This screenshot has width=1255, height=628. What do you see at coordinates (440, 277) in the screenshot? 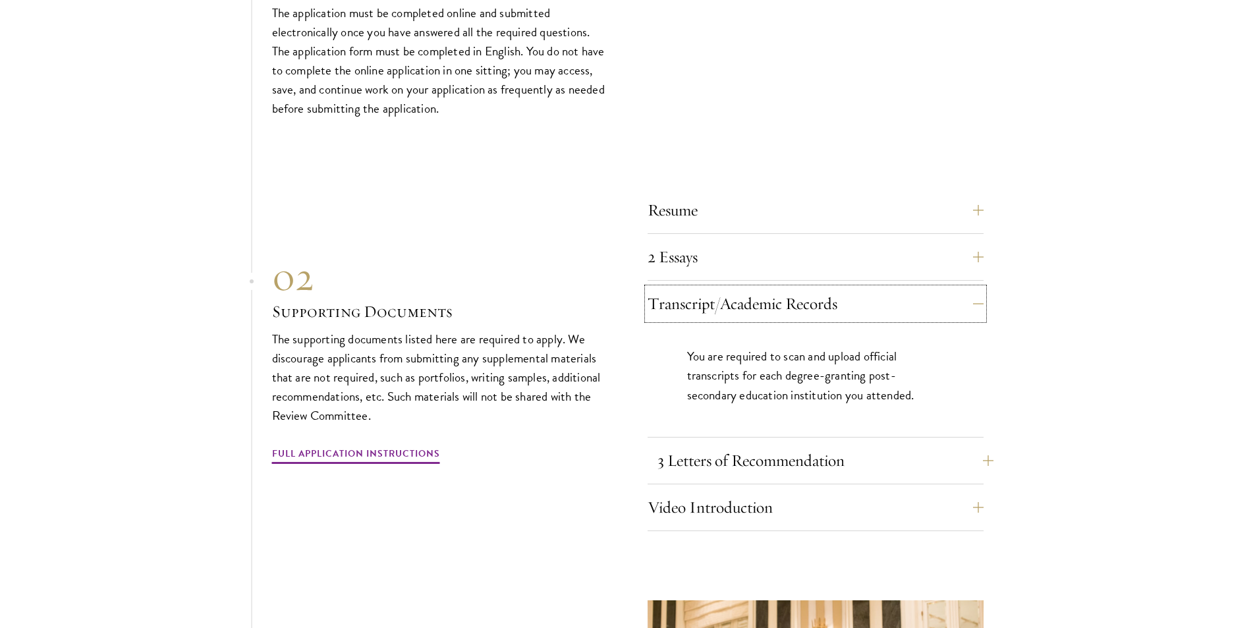
I see `div: 02` at bounding box center [440, 277].